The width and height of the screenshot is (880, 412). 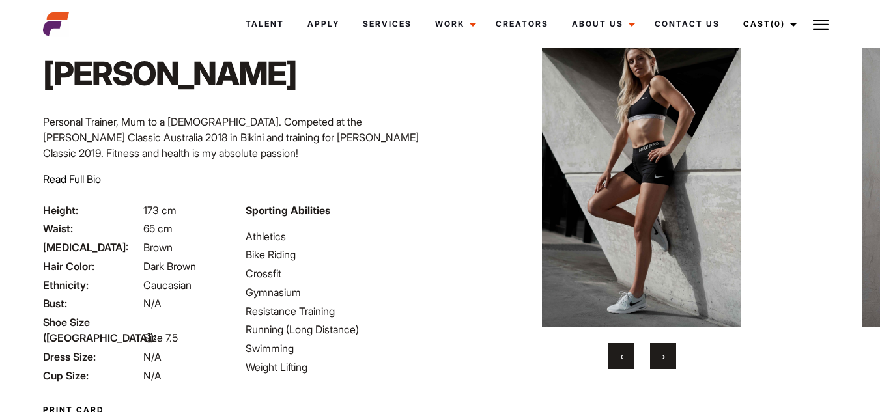 What do you see at coordinates (768, 24) in the screenshot?
I see `a: Cast(0)` at bounding box center [768, 24].